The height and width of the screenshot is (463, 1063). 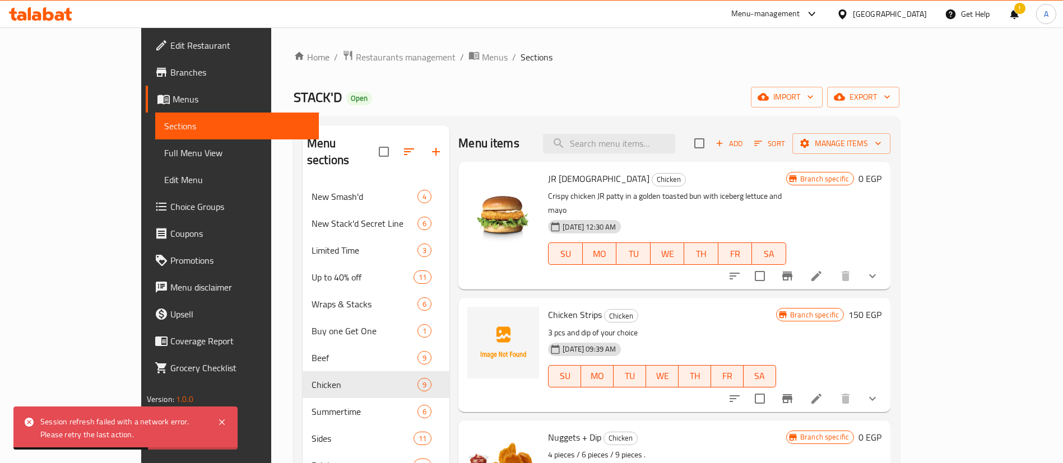 What do you see at coordinates (364, 224) in the screenshot?
I see `span: New Stack'd Secret Line` at bounding box center [364, 224].